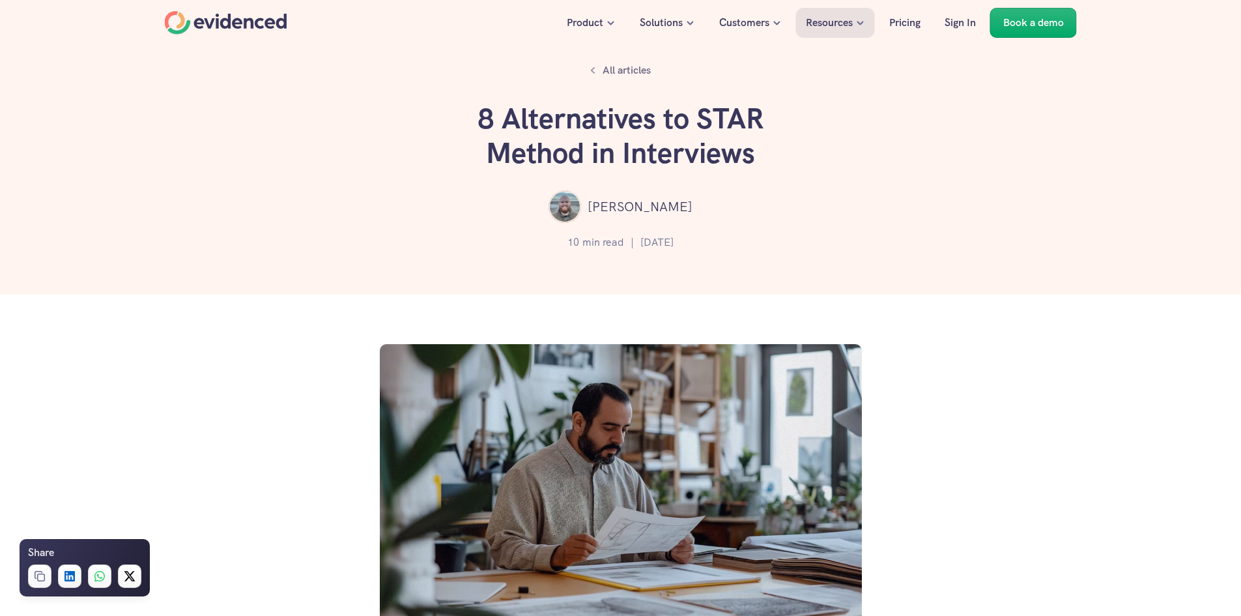 The height and width of the screenshot is (616, 1241). What do you see at coordinates (905, 23) in the screenshot?
I see `p: Pricing` at bounding box center [905, 23].